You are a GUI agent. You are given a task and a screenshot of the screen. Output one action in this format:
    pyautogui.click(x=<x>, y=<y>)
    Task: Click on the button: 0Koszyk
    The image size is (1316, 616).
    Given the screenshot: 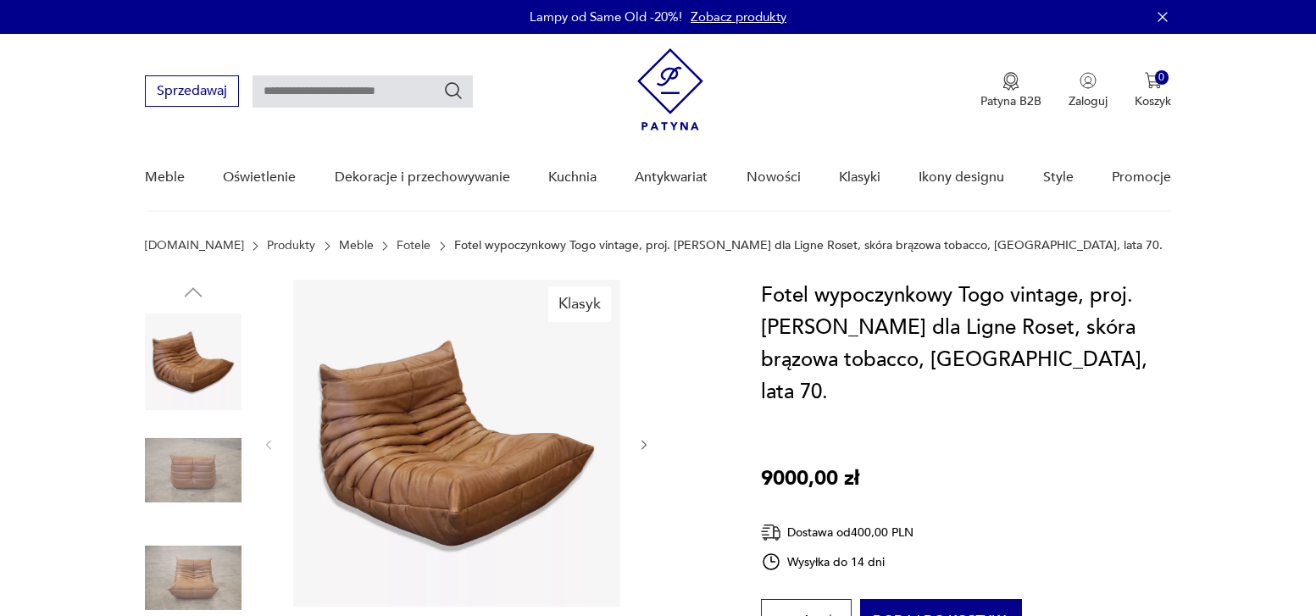 What is the action you would take?
    pyautogui.click(x=1153, y=91)
    